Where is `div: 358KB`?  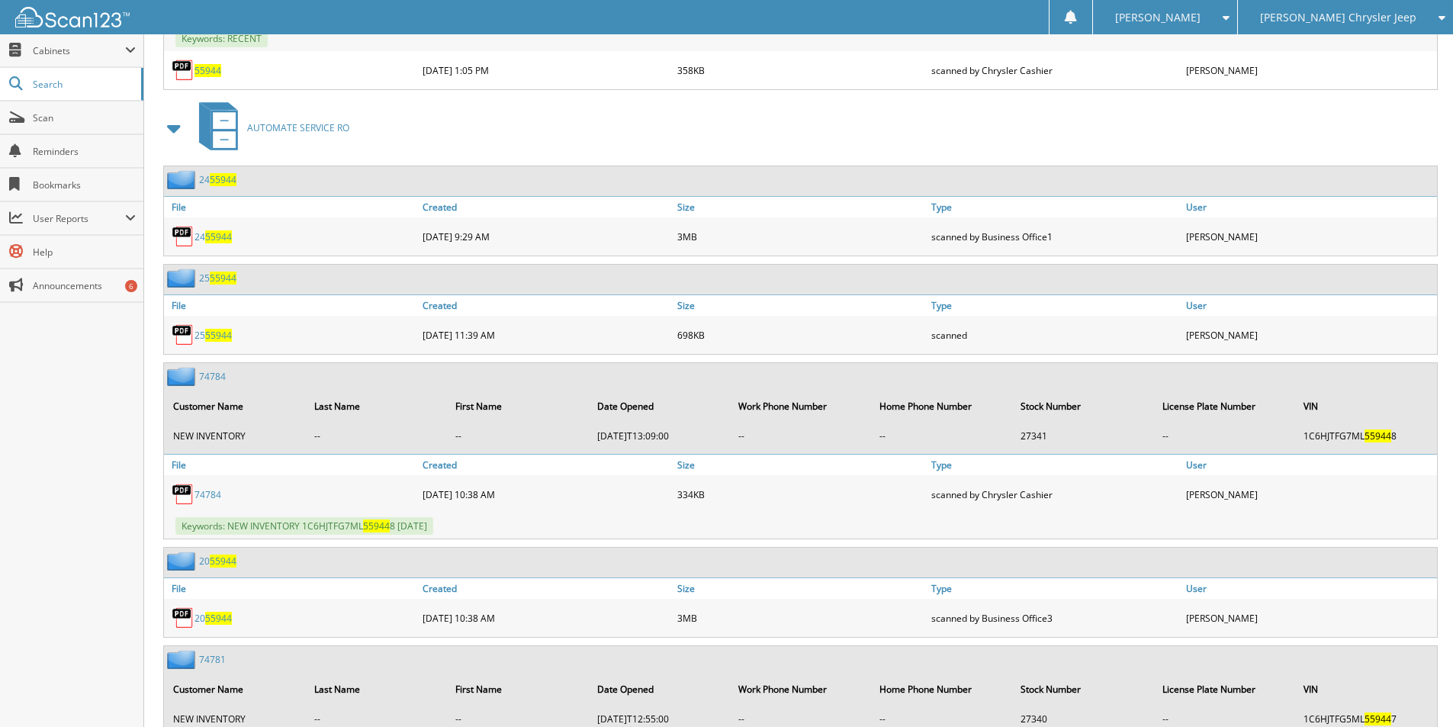 div: 358KB is located at coordinates (801, 70).